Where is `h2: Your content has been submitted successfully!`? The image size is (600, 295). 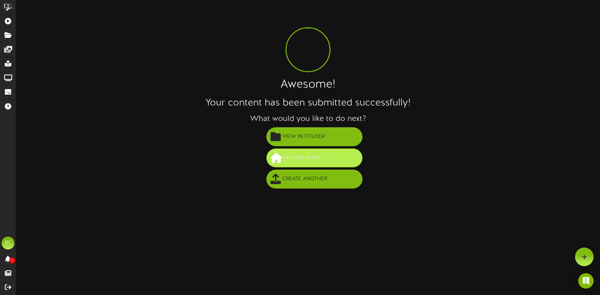
h2: Your content has been submitted successfully! is located at coordinates (308, 103).